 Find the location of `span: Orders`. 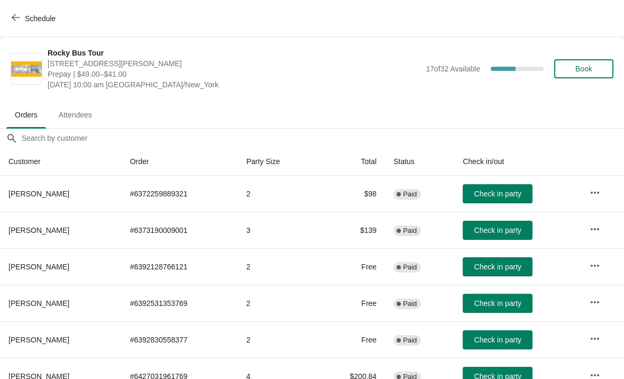

span: Orders is located at coordinates (26, 115).